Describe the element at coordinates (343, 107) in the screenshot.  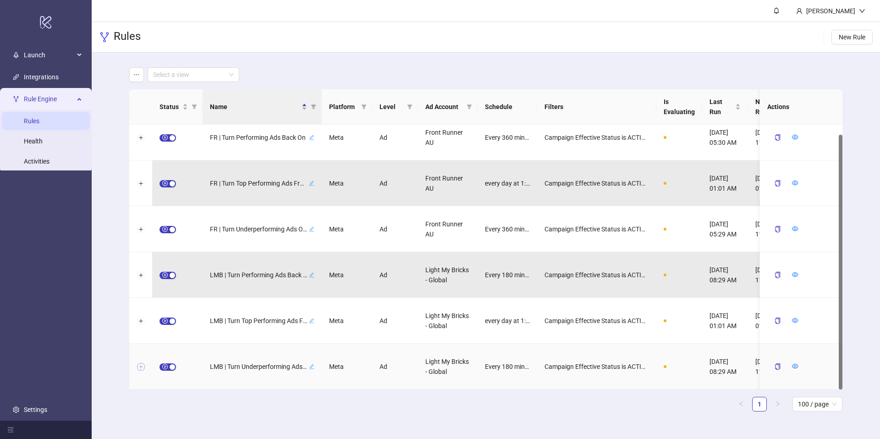
I see `span: Platform` at that location.